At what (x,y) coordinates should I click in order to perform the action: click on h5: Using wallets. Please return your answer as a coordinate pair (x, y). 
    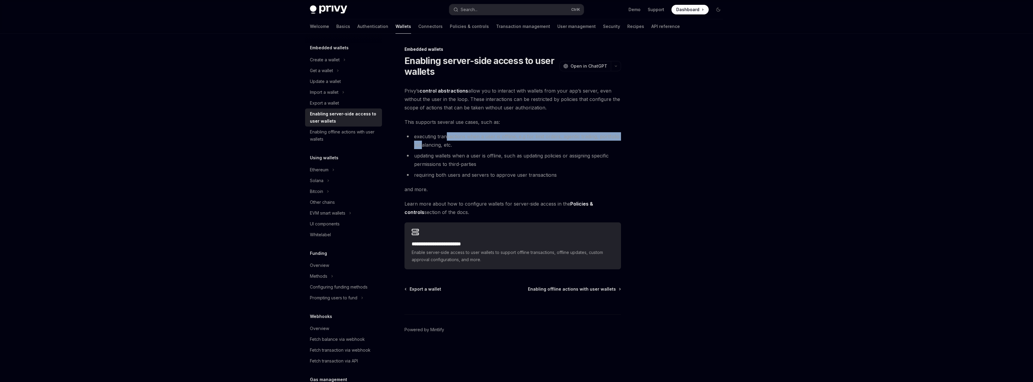
    Looking at the image, I should click on (324, 158).